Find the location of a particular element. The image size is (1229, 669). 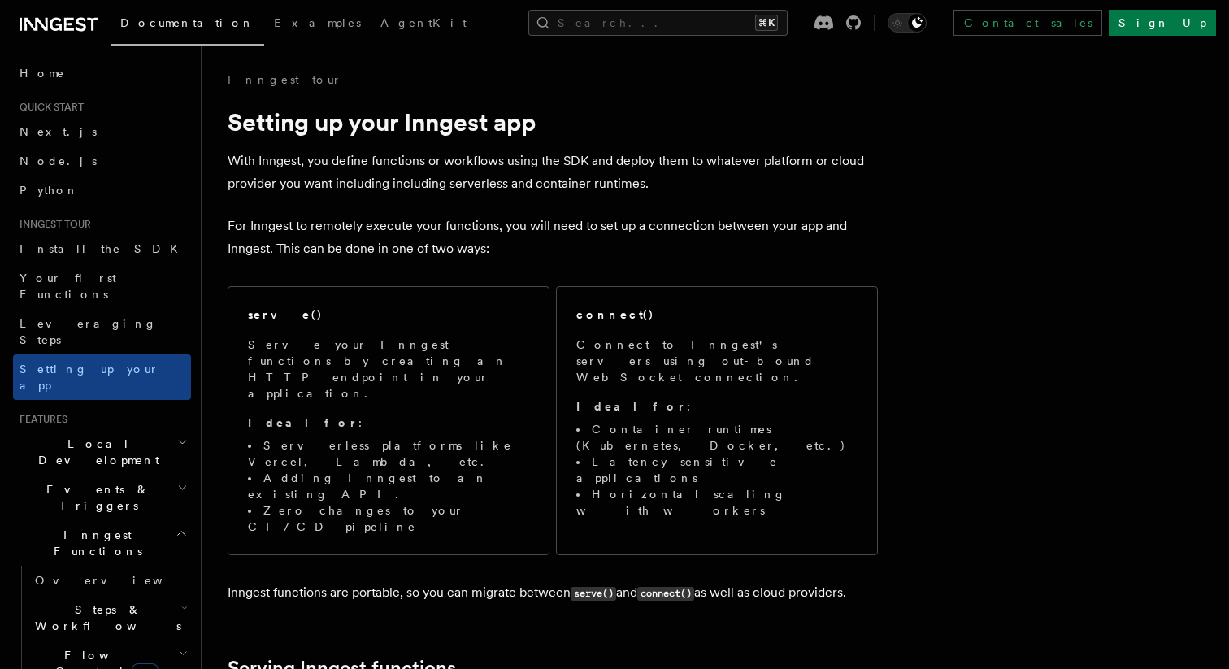

code: serve() is located at coordinates (593, 593).